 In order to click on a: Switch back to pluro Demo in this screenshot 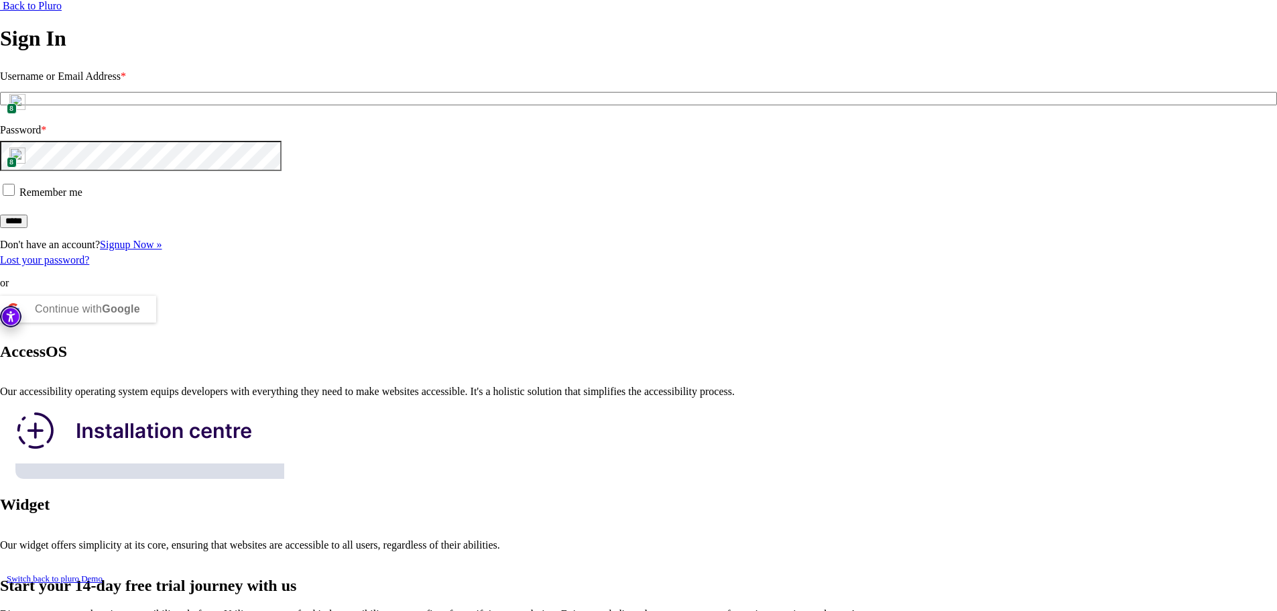, I will do `click(54, 578)`.